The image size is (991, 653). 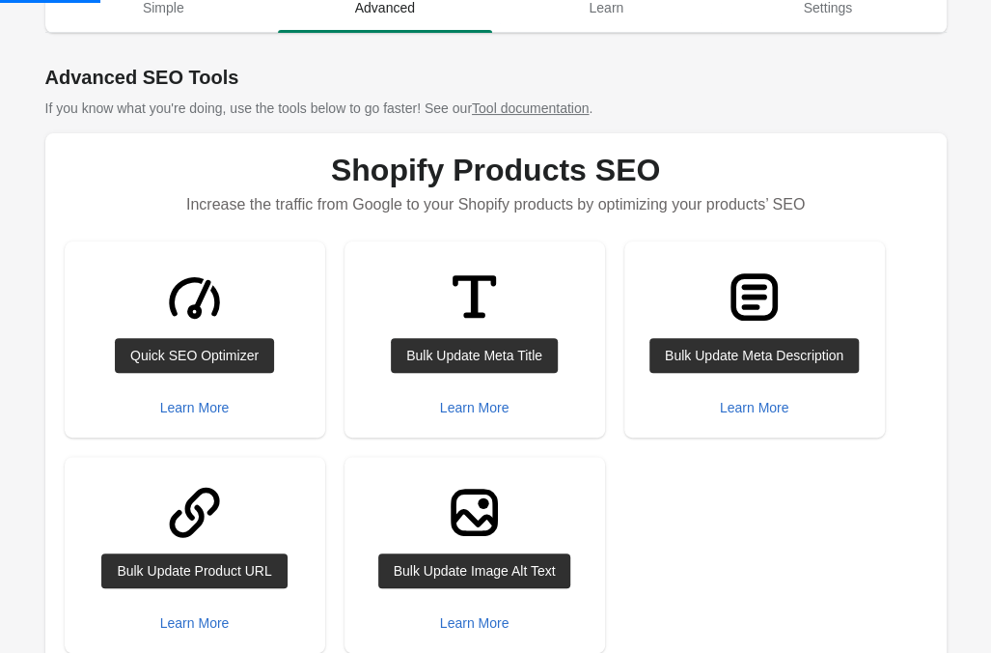 I want to click on div: Bulk Update Meta Description, so click(x=754, y=355).